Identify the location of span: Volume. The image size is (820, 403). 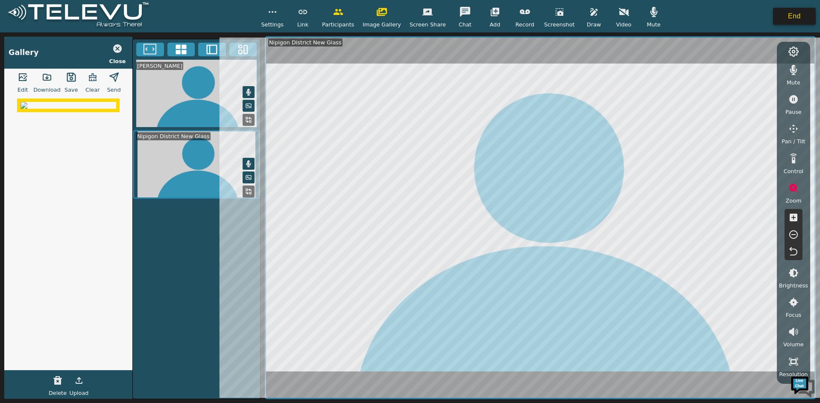
(793, 345).